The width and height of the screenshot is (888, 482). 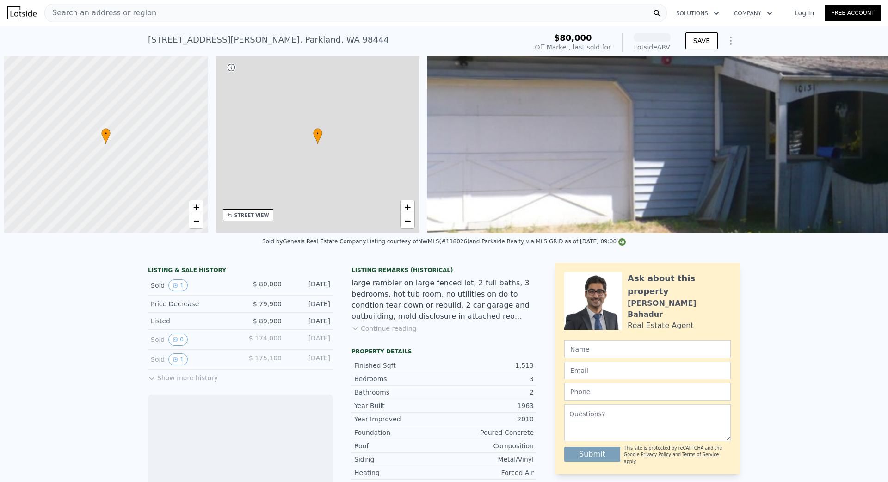 I want to click on div: Off Market, last sold for, so click(x=573, y=47).